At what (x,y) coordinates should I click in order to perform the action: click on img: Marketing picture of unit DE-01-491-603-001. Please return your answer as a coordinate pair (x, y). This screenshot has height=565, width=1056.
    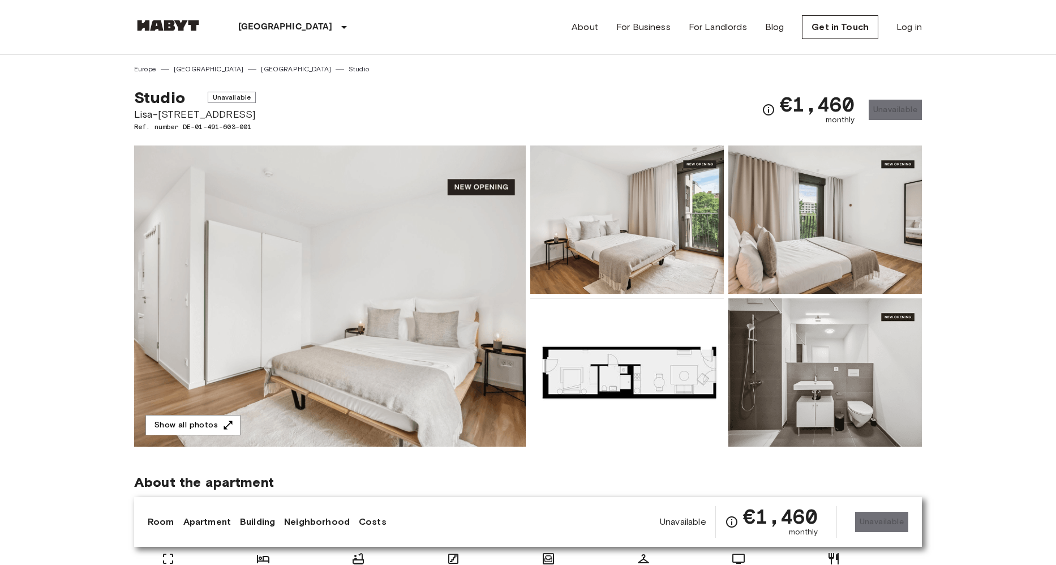
    Looking at the image, I should click on (330, 296).